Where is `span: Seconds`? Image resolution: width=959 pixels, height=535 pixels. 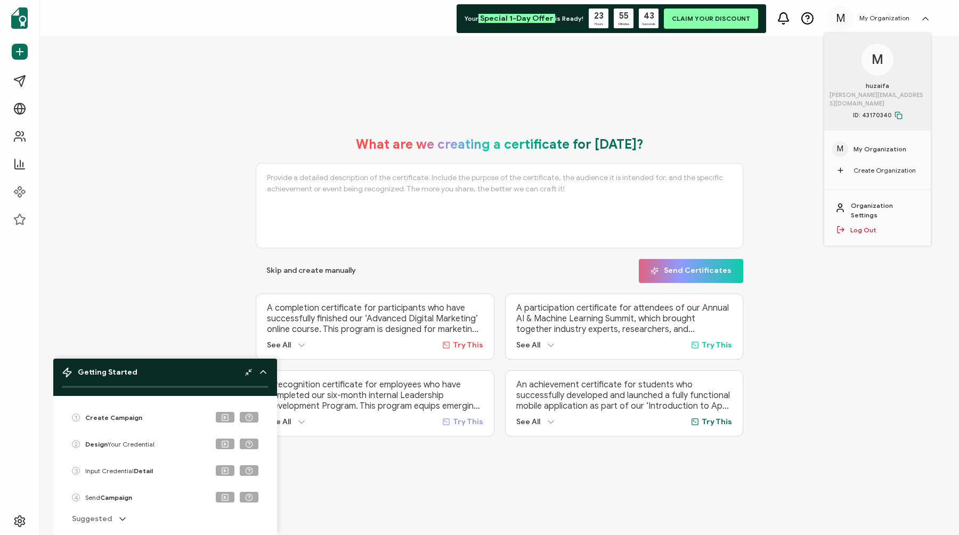 span: Seconds is located at coordinates (649, 24).